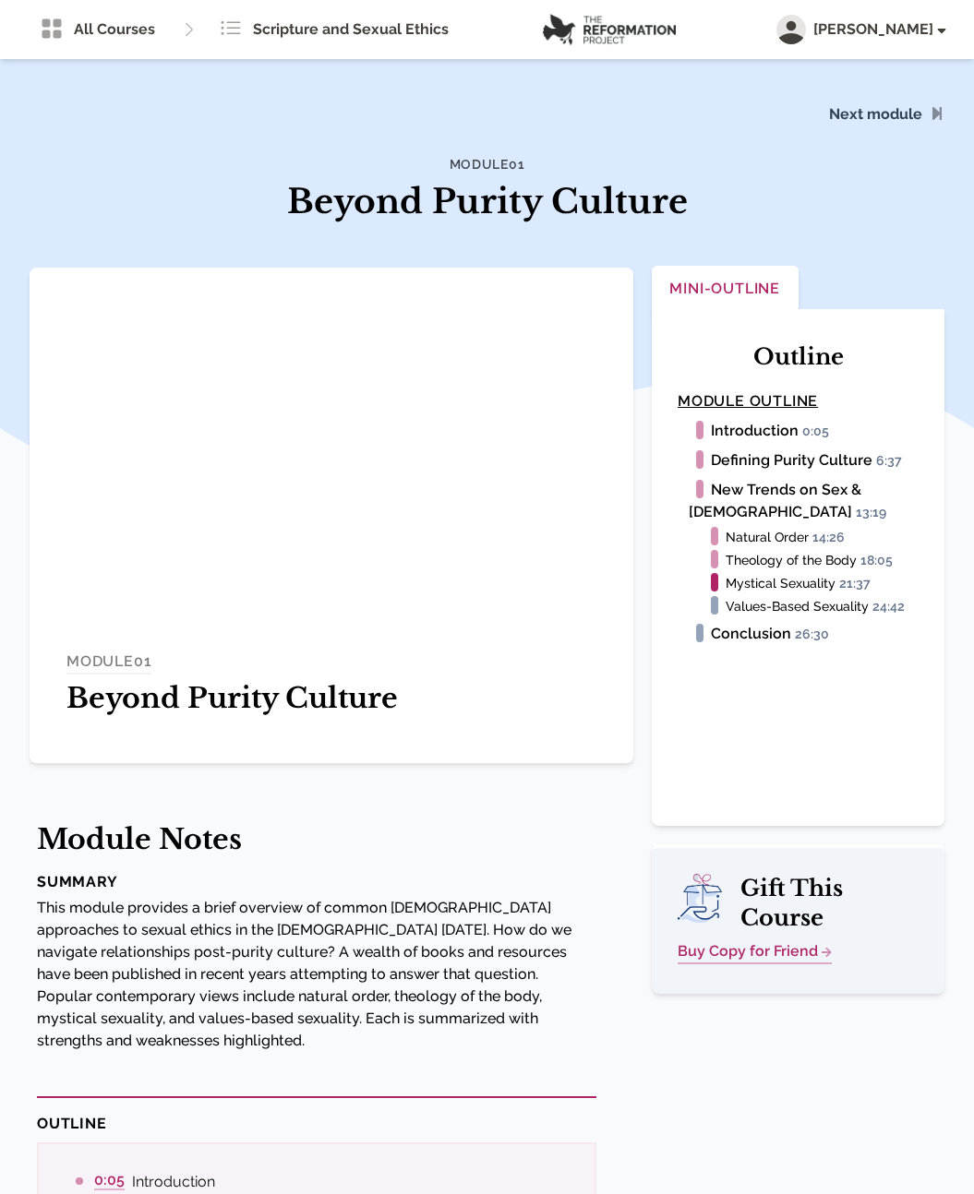  Describe the element at coordinates (821, 559) in the screenshot. I see `li: Theology of the Body` at that location.